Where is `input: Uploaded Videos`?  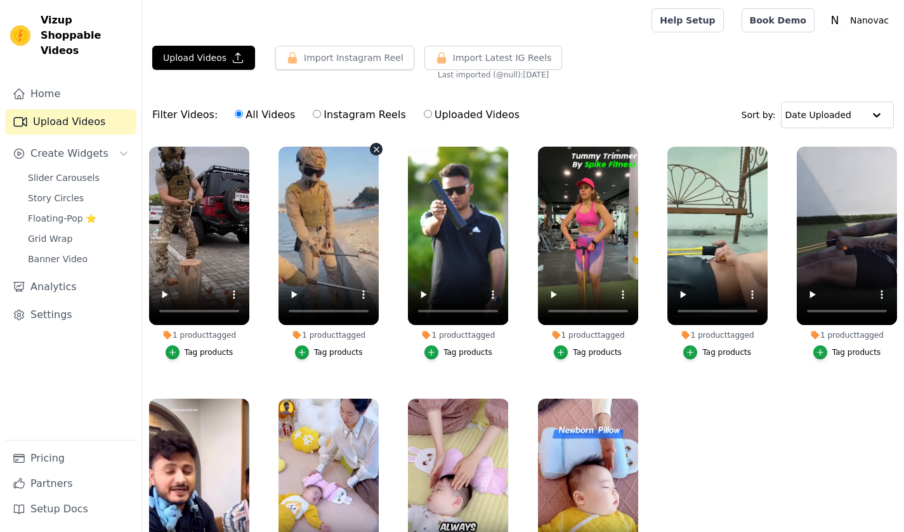 input: Uploaded Videos is located at coordinates (428, 114).